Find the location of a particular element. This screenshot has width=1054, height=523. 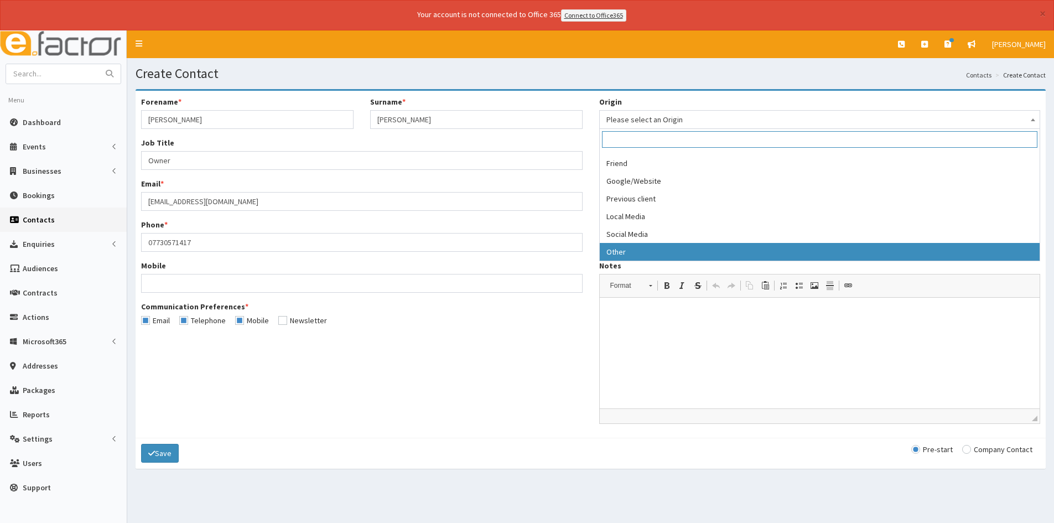

span: Enquiries is located at coordinates (39, 244).